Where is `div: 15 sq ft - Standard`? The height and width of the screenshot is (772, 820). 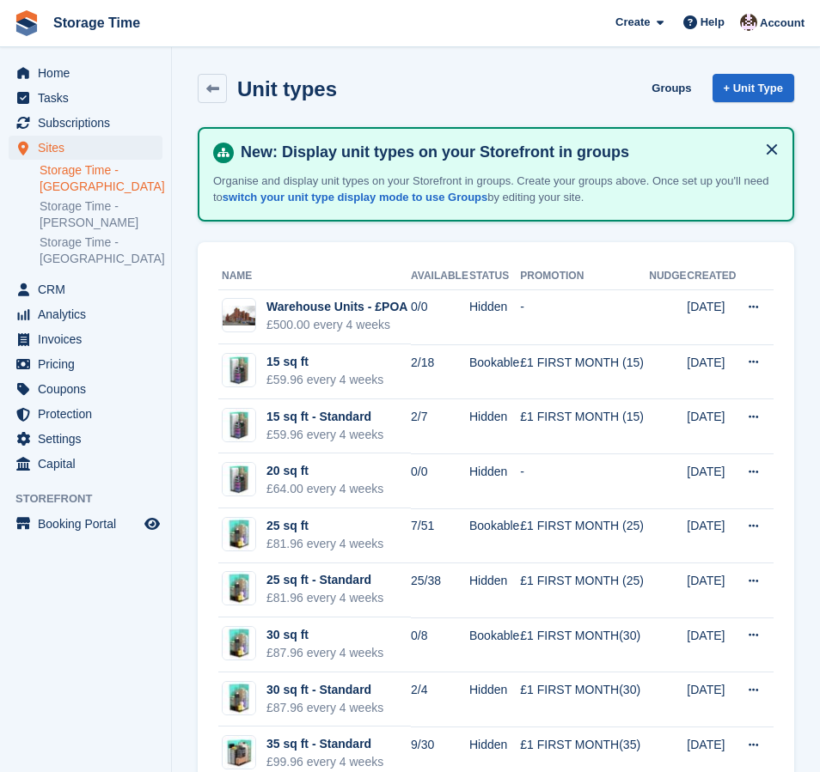
div: 15 sq ft - Standard is located at coordinates (325, 417).